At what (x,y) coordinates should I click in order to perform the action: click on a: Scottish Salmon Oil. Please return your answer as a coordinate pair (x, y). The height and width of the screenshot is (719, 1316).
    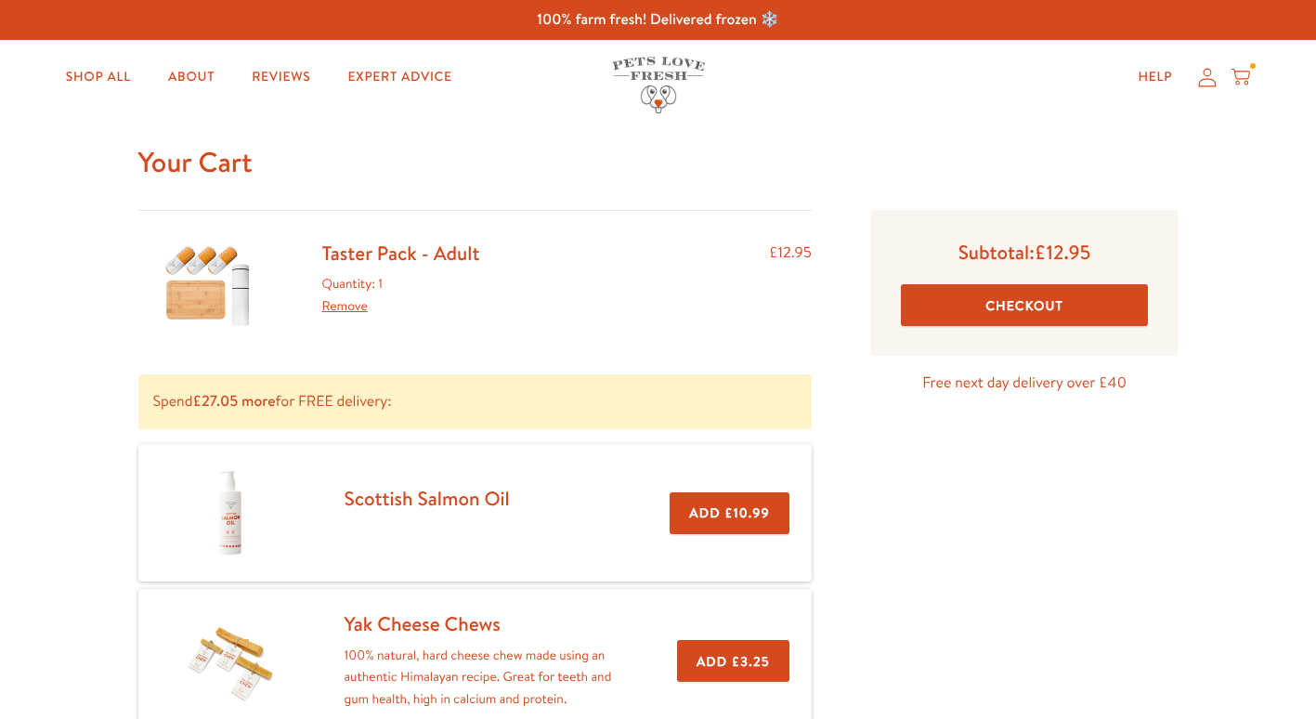
    Looking at the image, I should click on (427, 498).